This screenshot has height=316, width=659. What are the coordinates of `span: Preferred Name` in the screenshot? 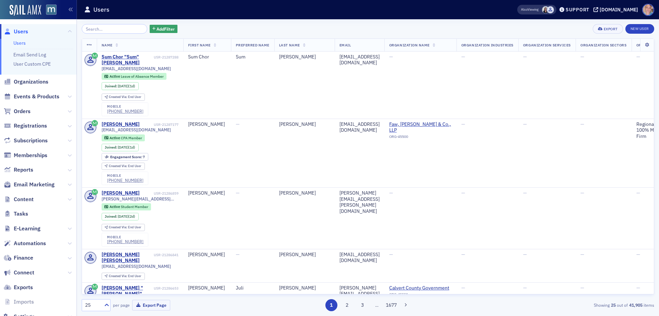 It's located at (253, 45).